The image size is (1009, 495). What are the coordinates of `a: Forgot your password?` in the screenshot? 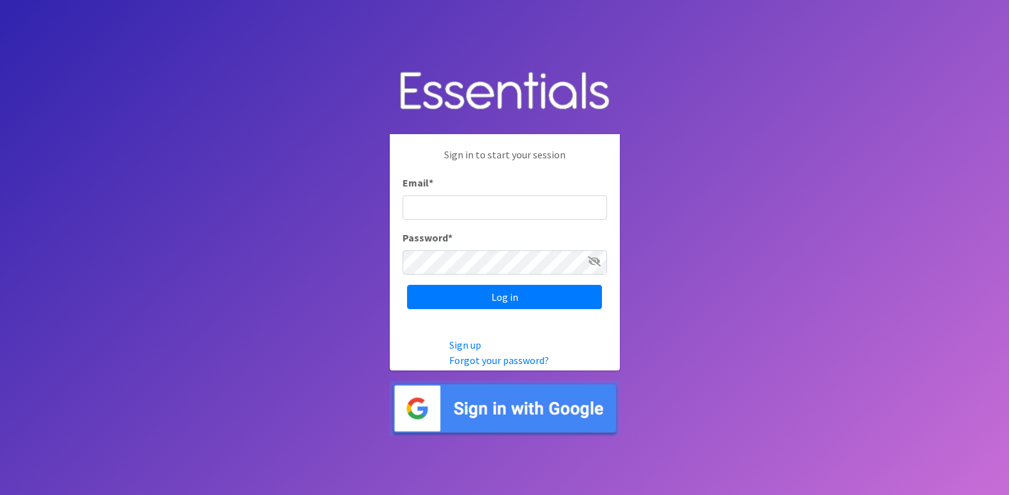 It's located at (499, 361).